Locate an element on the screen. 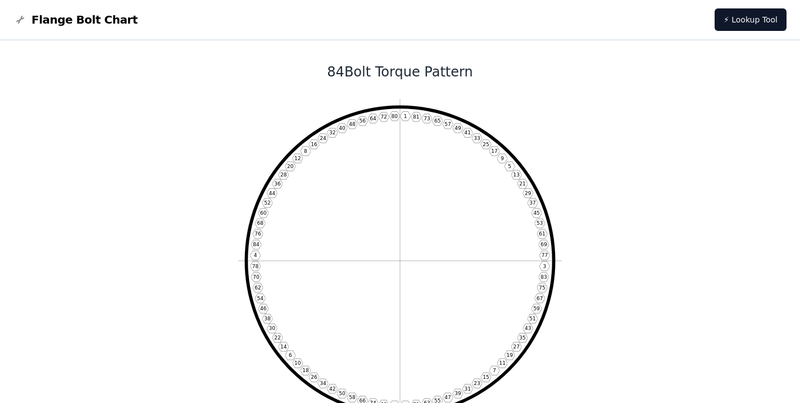 This screenshot has width=800, height=403. text: 21 is located at coordinates (522, 184).